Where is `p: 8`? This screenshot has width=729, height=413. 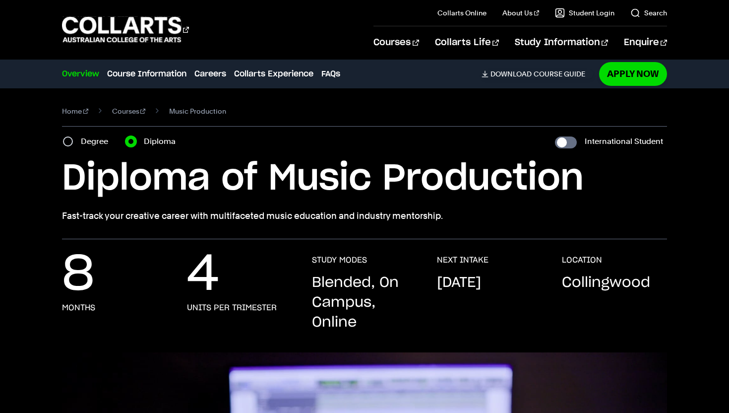
p: 8 is located at coordinates (78, 275).